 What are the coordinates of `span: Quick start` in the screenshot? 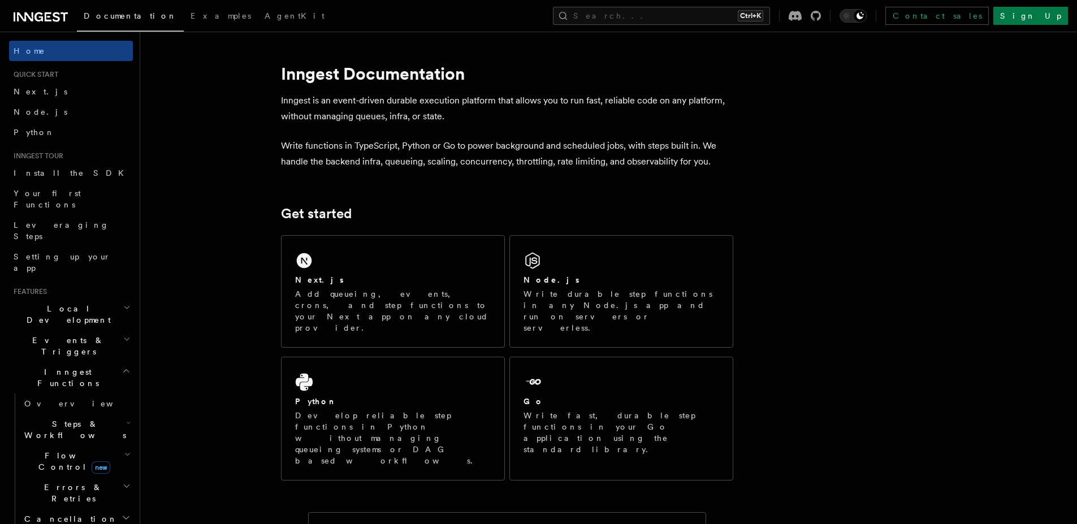 It's located at (33, 75).